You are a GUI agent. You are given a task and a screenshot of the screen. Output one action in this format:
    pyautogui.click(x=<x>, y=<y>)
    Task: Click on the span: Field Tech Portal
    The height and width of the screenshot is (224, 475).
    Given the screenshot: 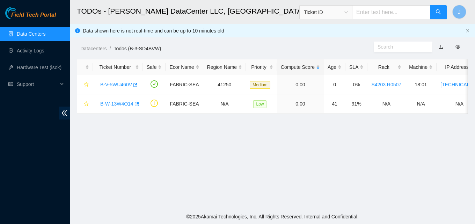 What is the action you would take?
    pyautogui.click(x=34, y=15)
    